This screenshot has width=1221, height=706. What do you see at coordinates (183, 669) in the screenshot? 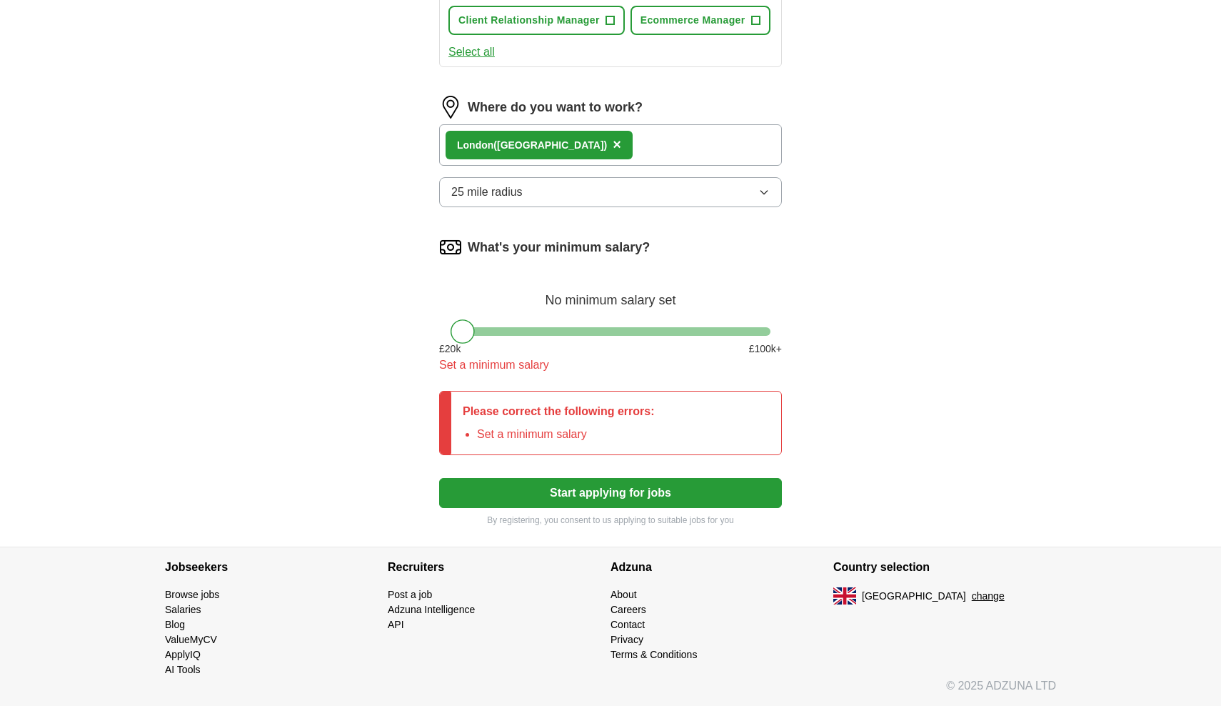
I see `a: AI Tools` at bounding box center [183, 669].